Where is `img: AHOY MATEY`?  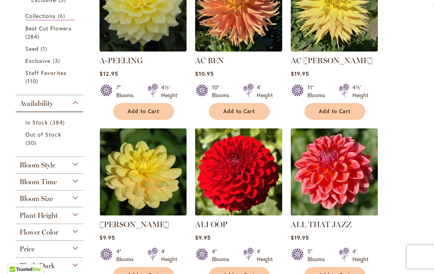 img: AHOY MATEY is located at coordinates (143, 172).